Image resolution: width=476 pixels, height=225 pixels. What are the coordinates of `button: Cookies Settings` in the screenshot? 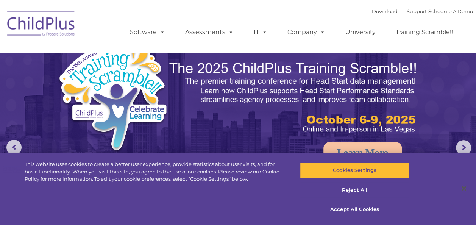 It's located at (355, 171).